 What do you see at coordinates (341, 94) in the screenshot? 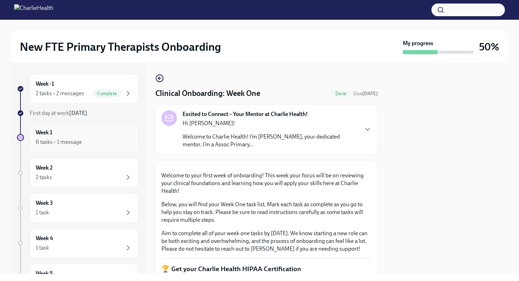
I see `span: Done` at bounding box center [341, 94].